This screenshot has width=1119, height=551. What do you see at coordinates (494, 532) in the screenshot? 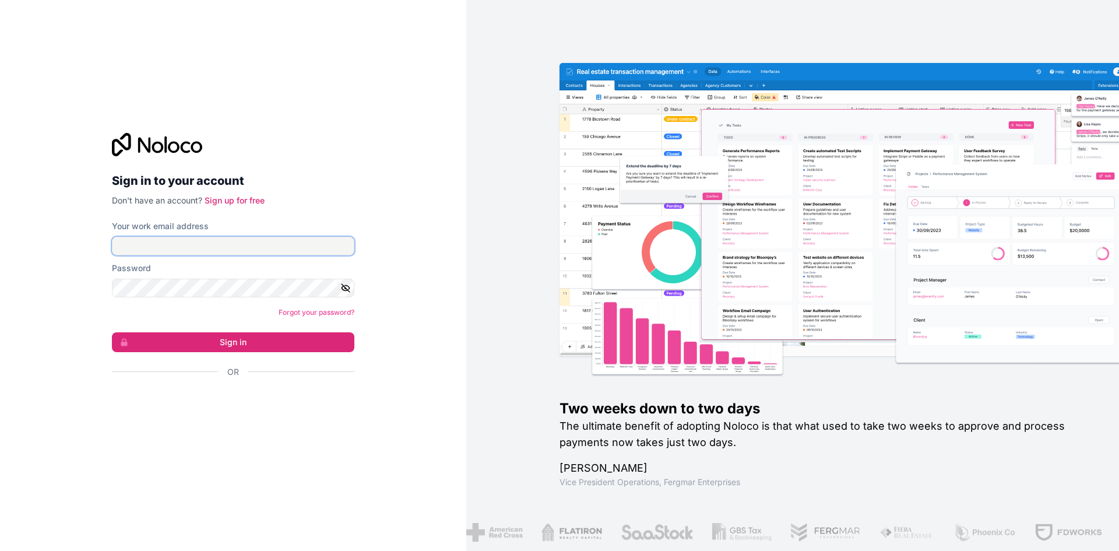
I see `img: /assets/american-red-cross-BAupjrZR.png` at bounding box center [494, 532].